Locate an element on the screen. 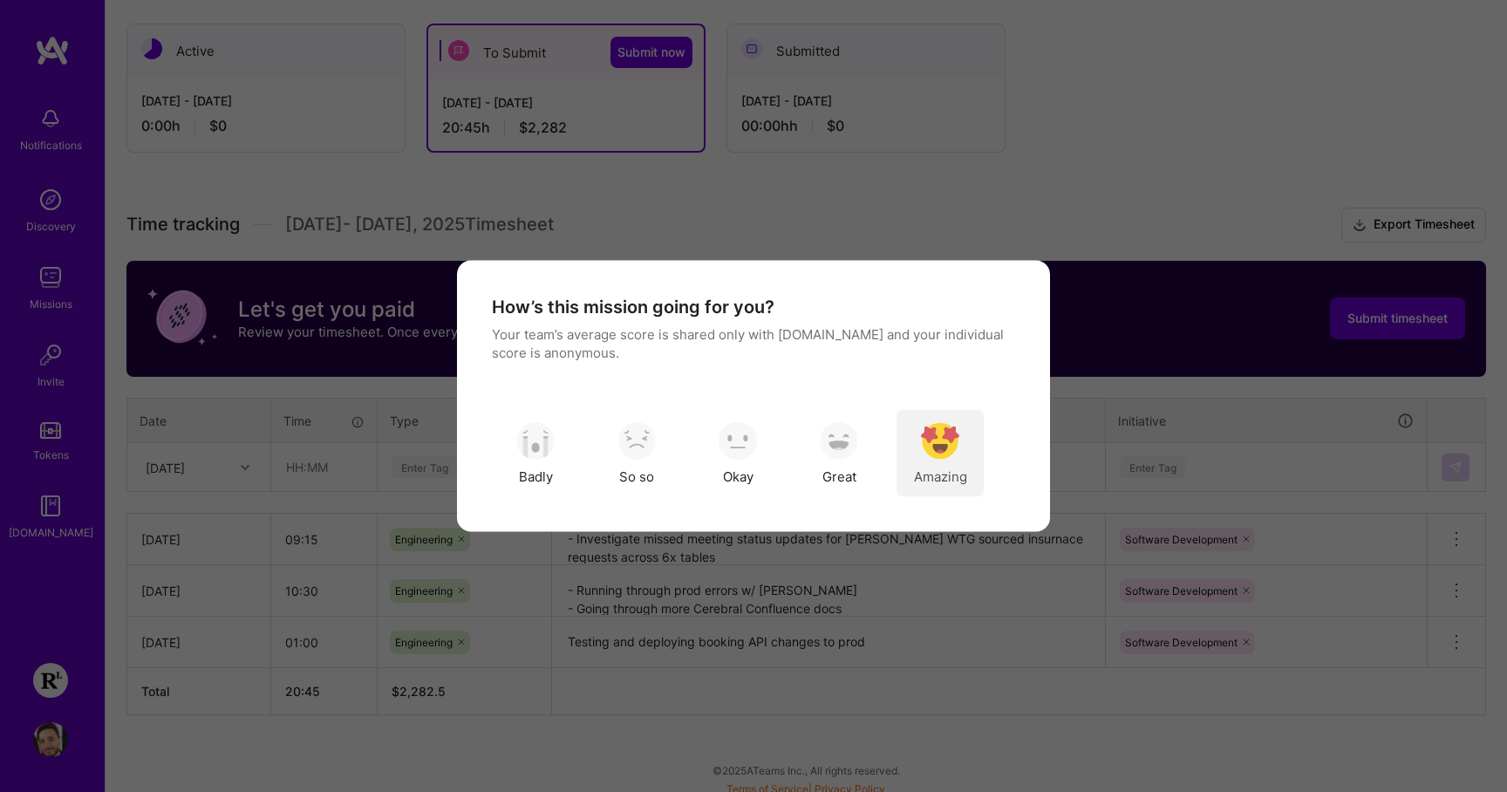 This screenshot has width=1507, height=792. span: So so is located at coordinates (637, 475).